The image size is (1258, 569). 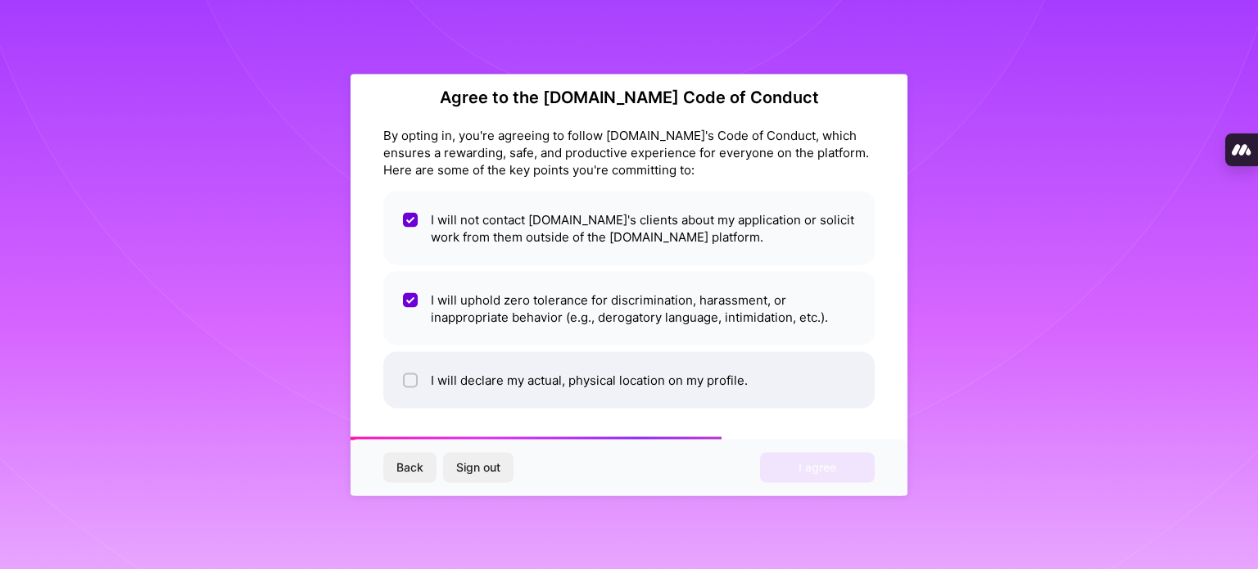 What do you see at coordinates (629, 379) in the screenshot?
I see `li: I will declare my actual, physical location on my profile.` at bounding box center [629, 379].